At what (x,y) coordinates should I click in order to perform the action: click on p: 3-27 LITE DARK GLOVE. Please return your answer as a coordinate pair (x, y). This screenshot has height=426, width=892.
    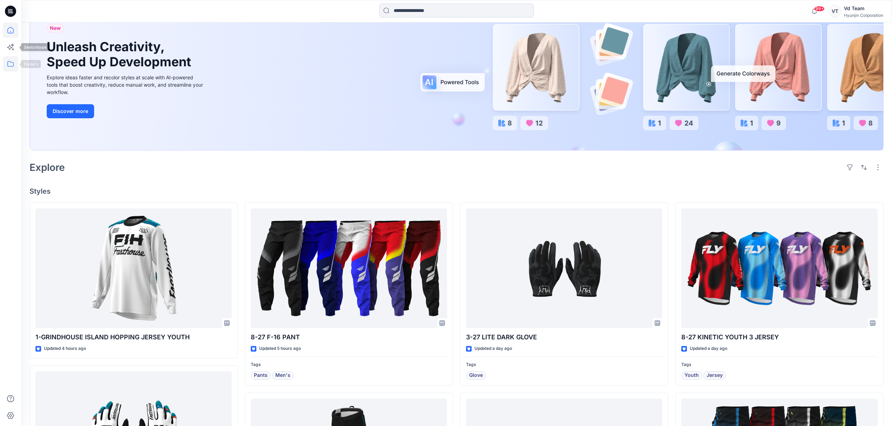
    Looking at the image, I should click on (564, 337).